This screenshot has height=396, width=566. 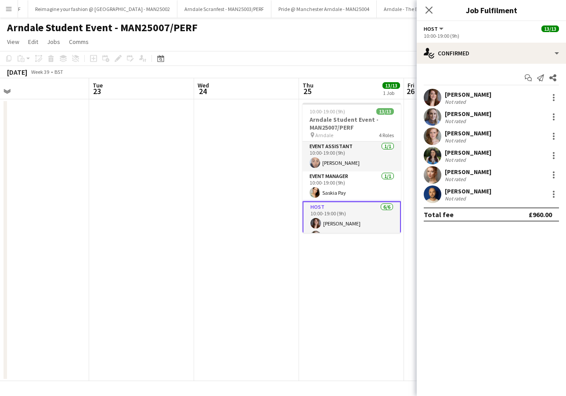 What do you see at coordinates (54, 42) in the screenshot?
I see `a: Jobs` at bounding box center [54, 42].